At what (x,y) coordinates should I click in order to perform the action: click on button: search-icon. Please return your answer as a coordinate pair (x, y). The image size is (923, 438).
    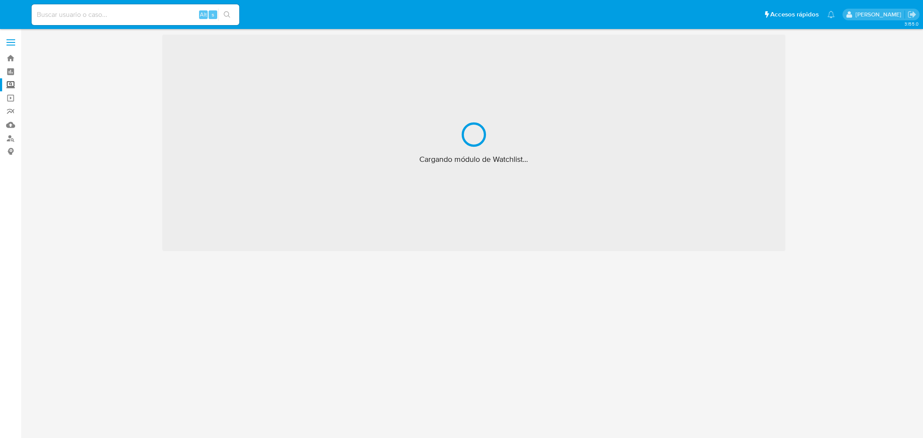
    Looking at the image, I should click on (227, 15).